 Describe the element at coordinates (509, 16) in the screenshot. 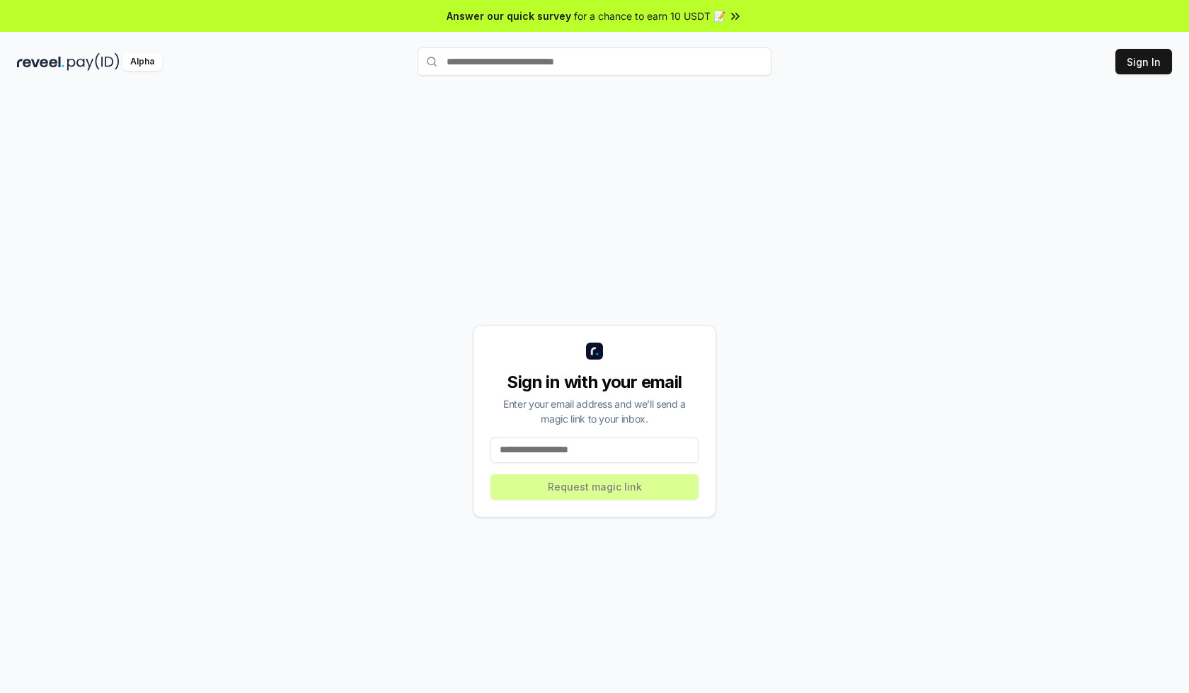

I see `span: Answer our quick survey` at that location.